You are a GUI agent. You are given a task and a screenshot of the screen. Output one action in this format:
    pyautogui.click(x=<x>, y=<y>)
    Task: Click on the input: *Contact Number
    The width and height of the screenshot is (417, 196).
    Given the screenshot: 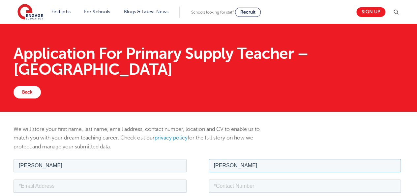 What is the action you would take?
    pyautogui.click(x=292, y=28)
    